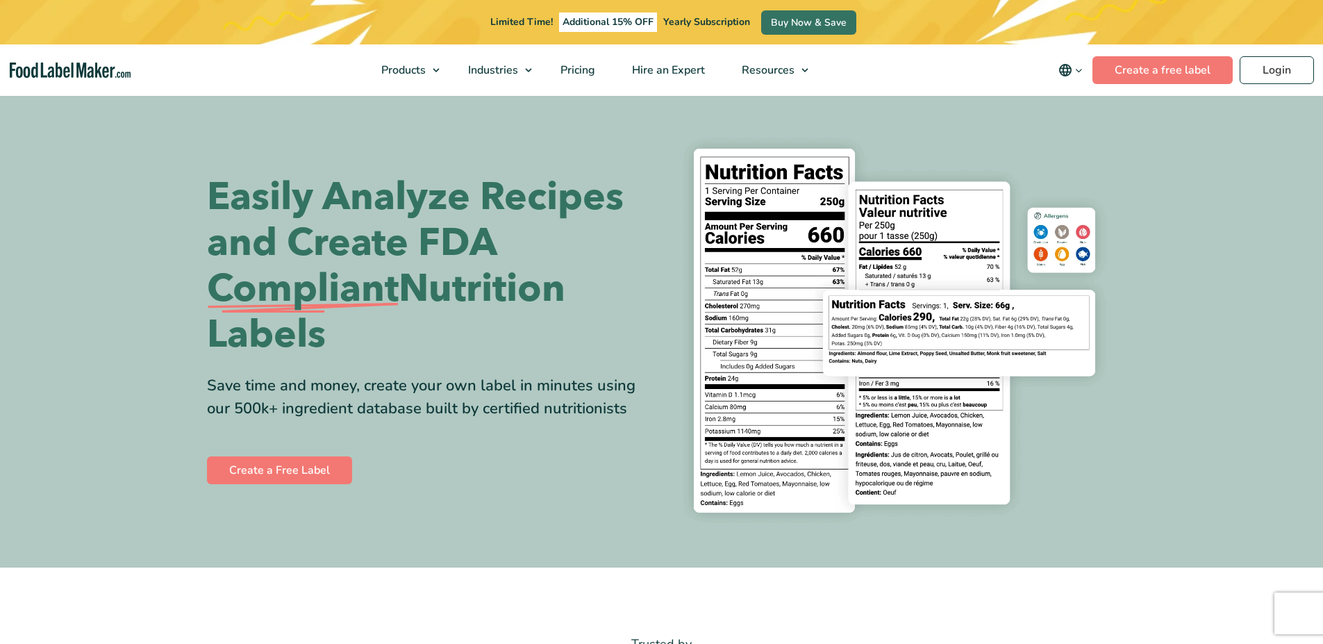 This screenshot has width=1323, height=644. What do you see at coordinates (576, 70) in the screenshot?
I see `a: Pricing` at bounding box center [576, 70].